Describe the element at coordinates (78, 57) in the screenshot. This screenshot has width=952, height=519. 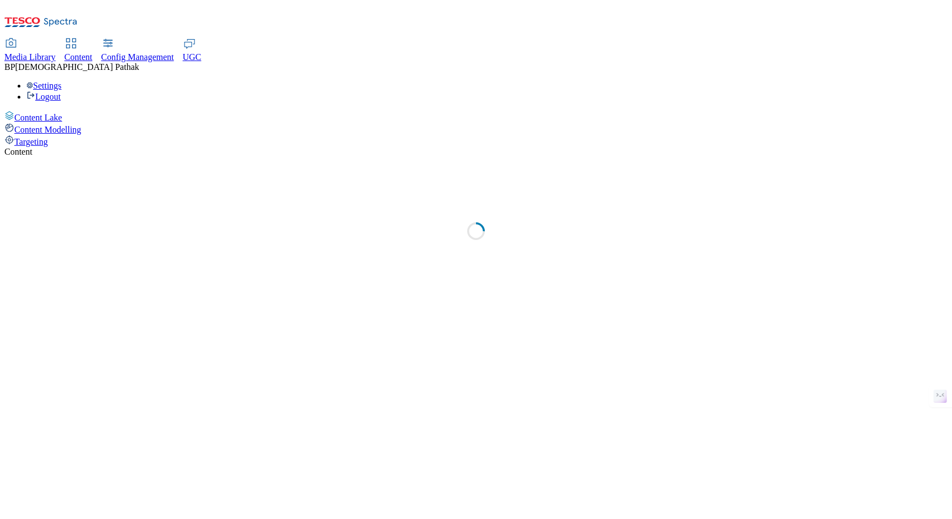
I see `span: Content` at that location.